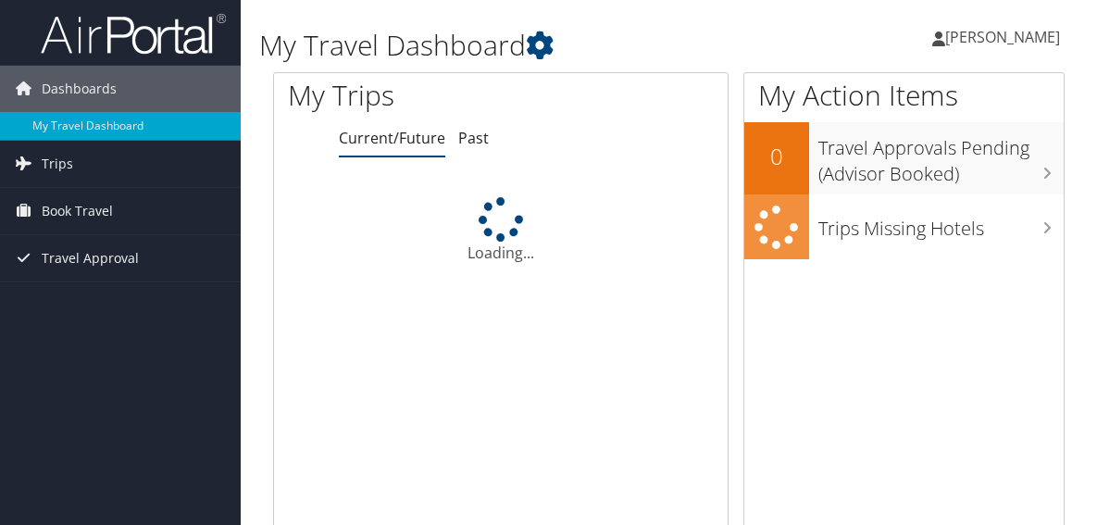  Describe the element at coordinates (392, 138) in the screenshot. I see `a: Current/Future` at that location.